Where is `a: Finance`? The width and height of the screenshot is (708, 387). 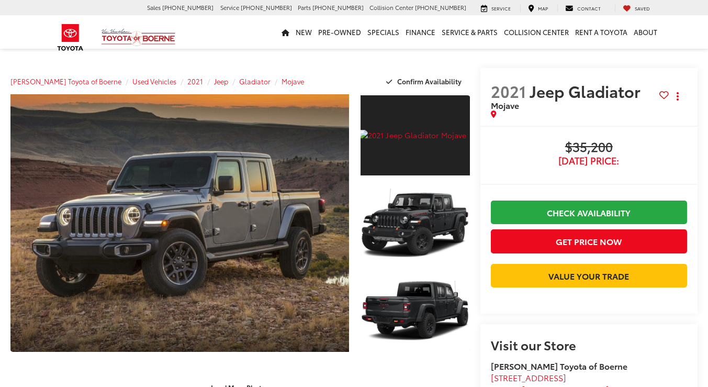 a: Finance is located at coordinates (420, 32).